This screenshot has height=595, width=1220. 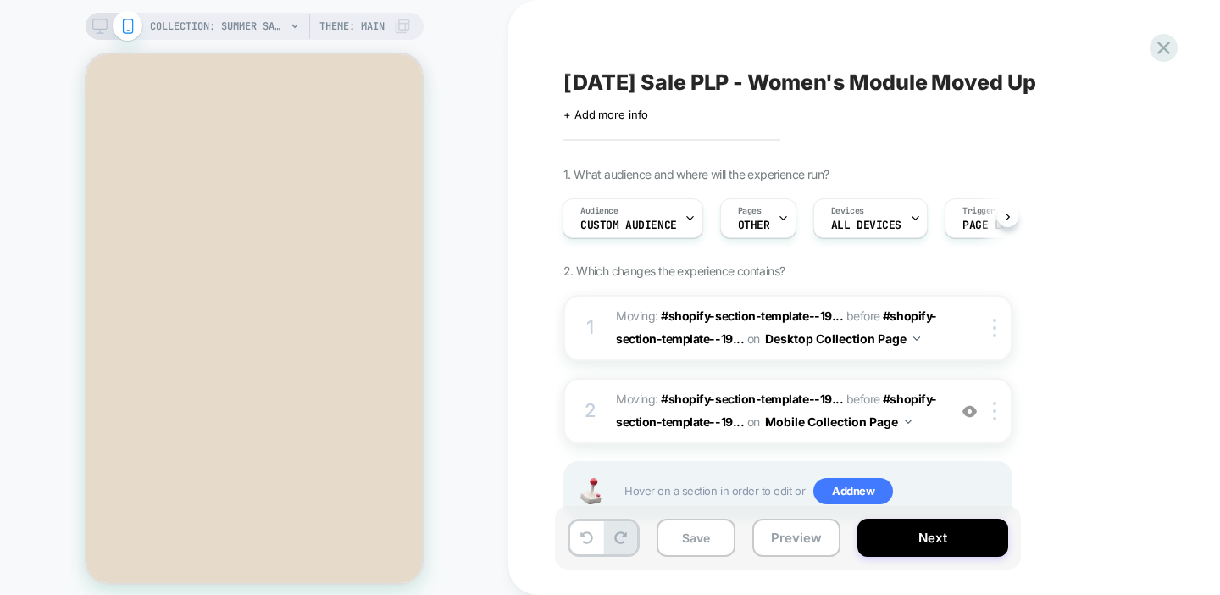 What do you see at coordinates (978, 211) in the screenshot?
I see `span: Trigger` at bounding box center [978, 211].